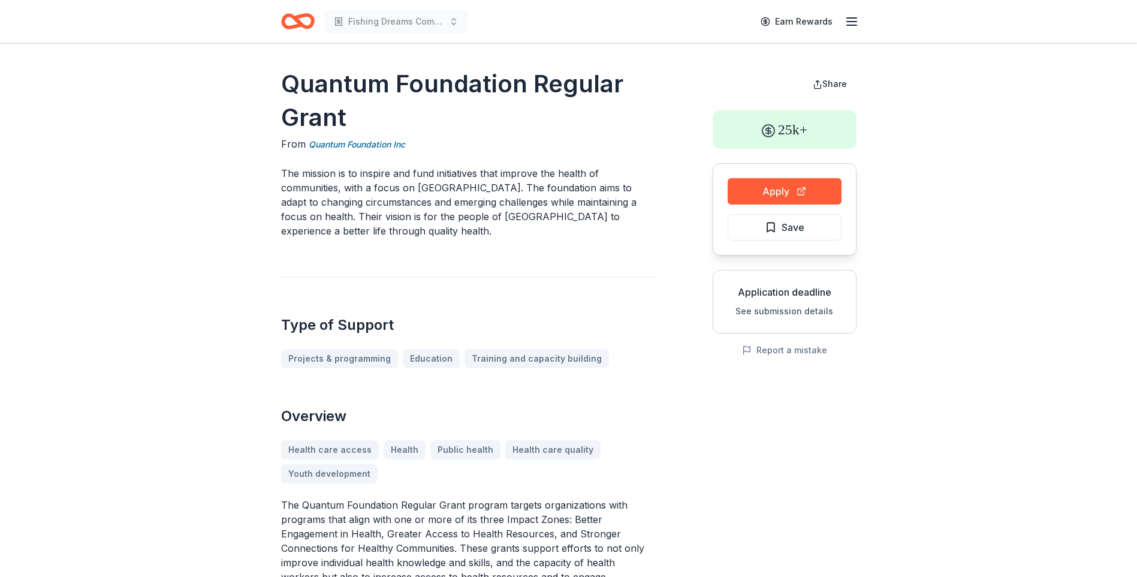  Describe the element at coordinates (785, 227) in the screenshot. I see `button: Save` at that location.